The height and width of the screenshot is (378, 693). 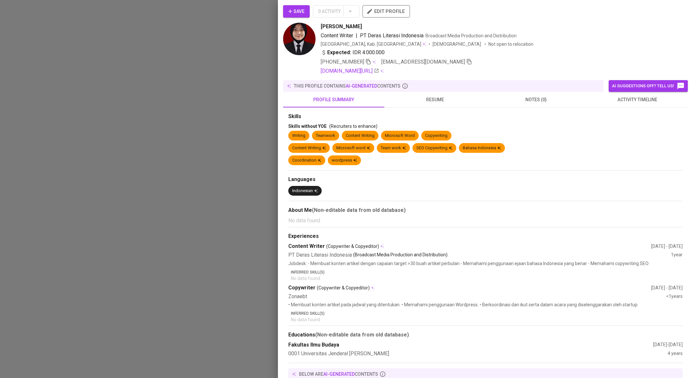 I want to click on div: Writing, so click(x=299, y=136).